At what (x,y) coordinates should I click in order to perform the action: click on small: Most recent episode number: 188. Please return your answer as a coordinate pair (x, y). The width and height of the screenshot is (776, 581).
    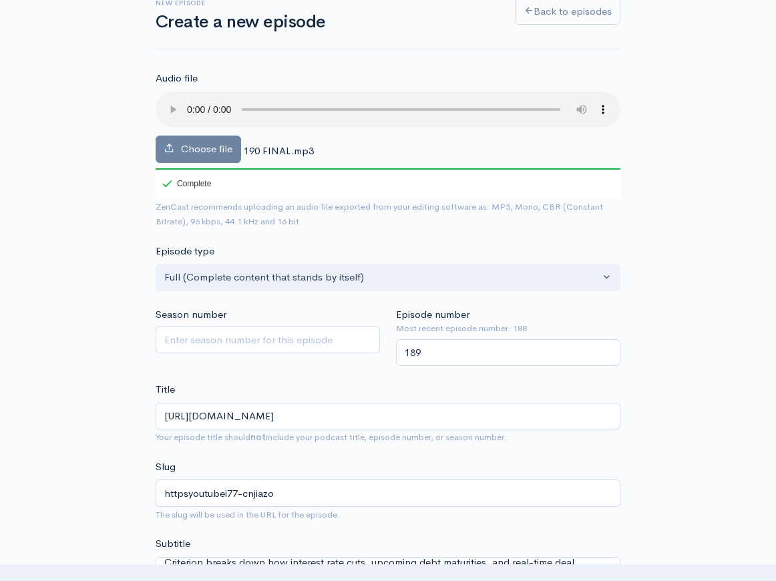
    Looking at the image, I should click on (508, 329).